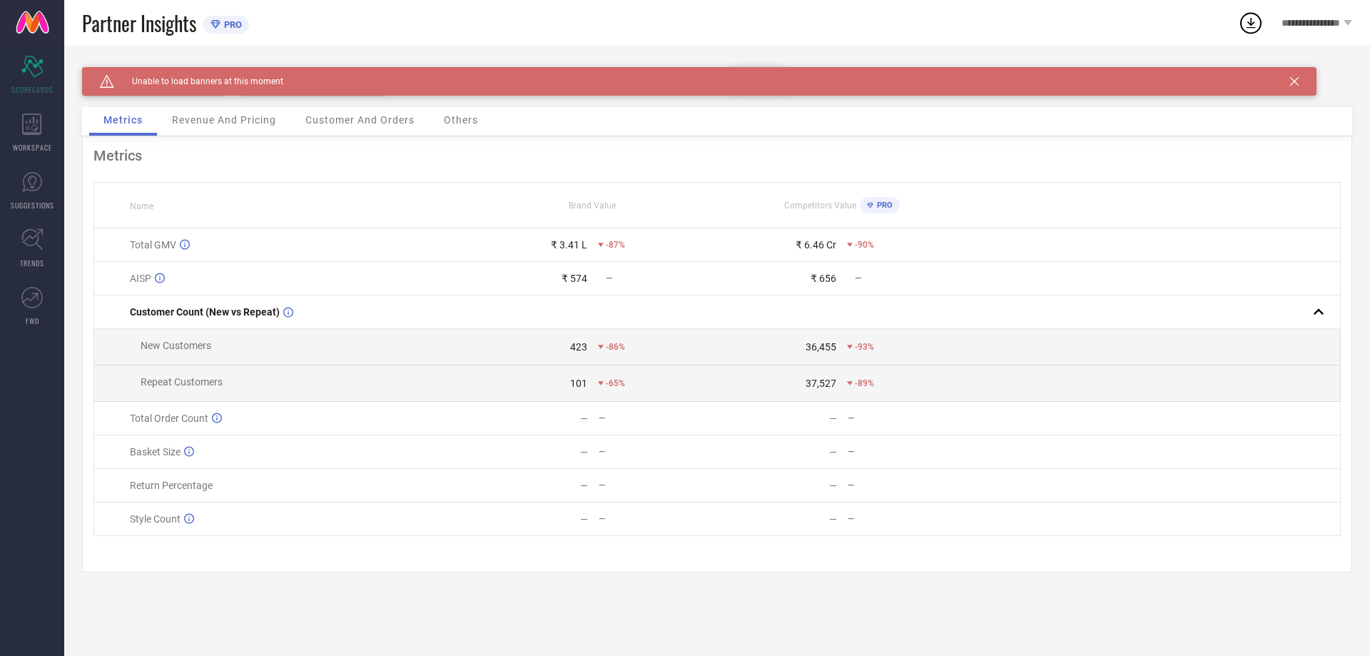  What do you see at coordinates (864, 383) in the screenshot?
I see `span: -89%` at bounding box center [864, 383].